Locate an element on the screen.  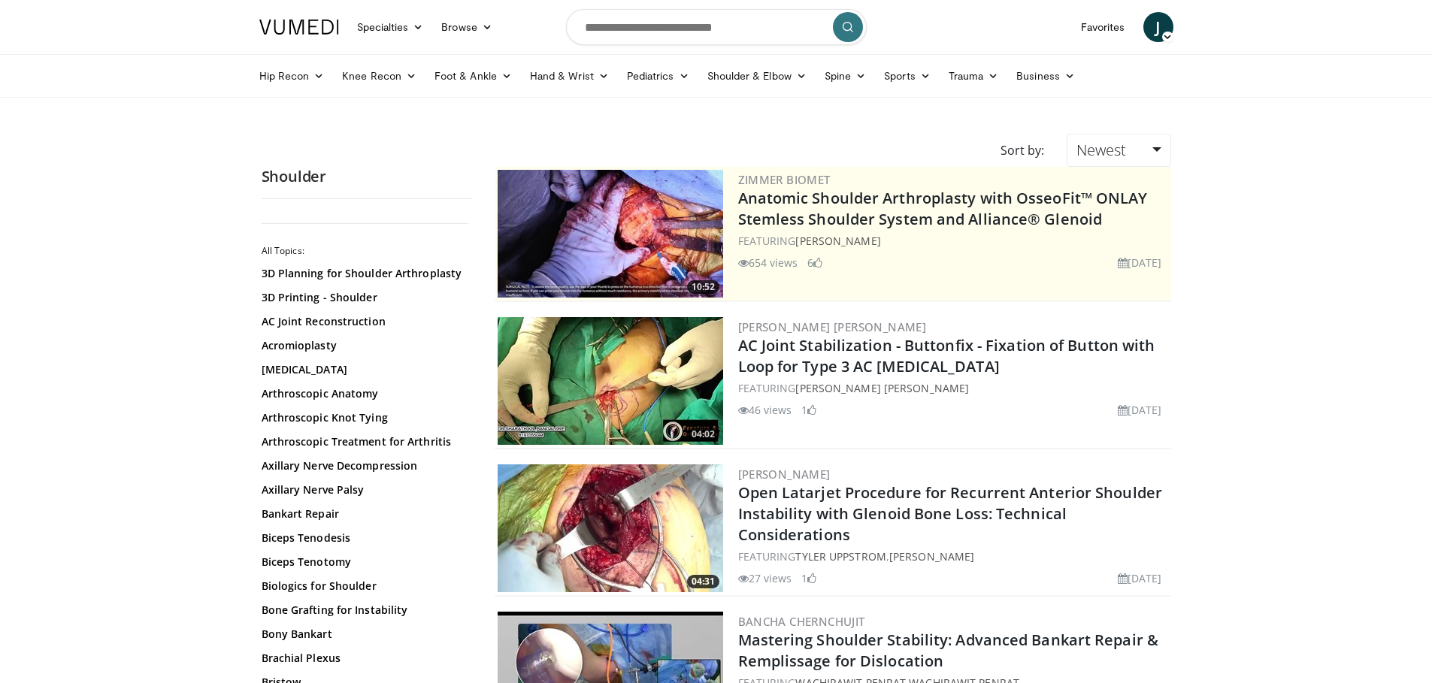
a: Biologics for Shoulder is located at coordinates (363, 586).